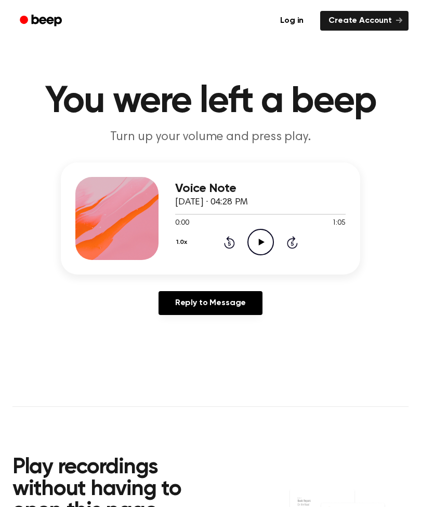 This screenshot has height=507, width=421. What do you see at coordinates (260, 188) in the screenshot?
I see `h3: Voice Note` at bounding box center [260, 188].